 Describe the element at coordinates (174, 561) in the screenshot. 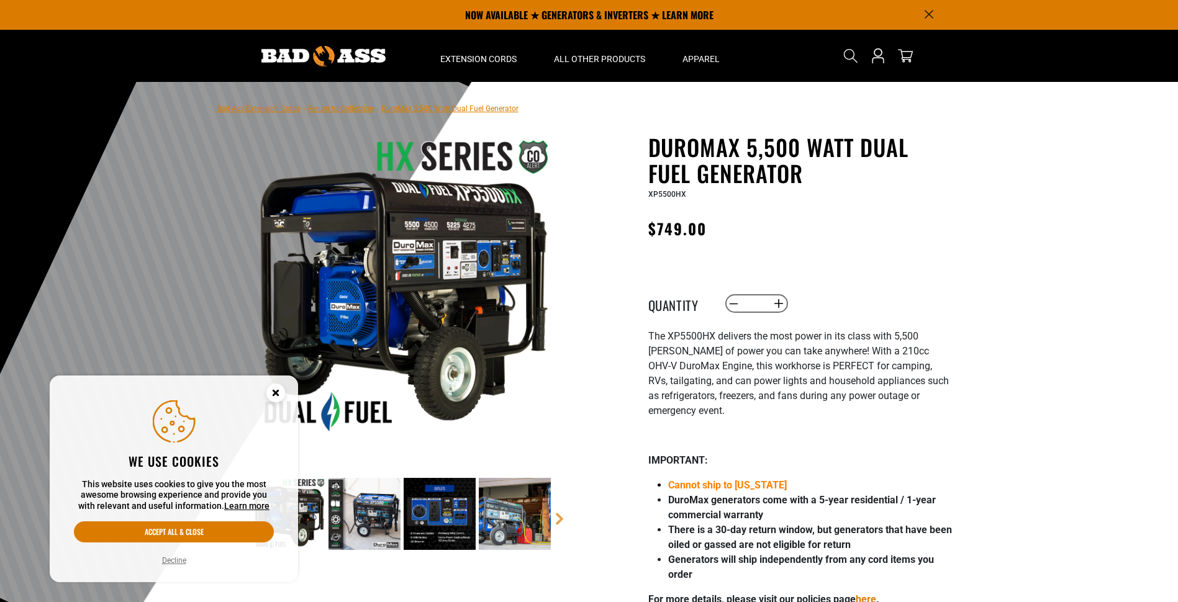

I see `button: Decline` at that location.